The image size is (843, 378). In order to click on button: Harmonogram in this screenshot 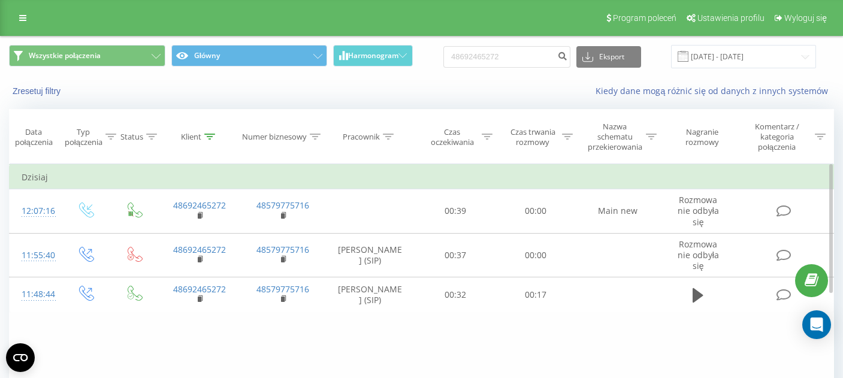, I will do `click(373, 56)`.